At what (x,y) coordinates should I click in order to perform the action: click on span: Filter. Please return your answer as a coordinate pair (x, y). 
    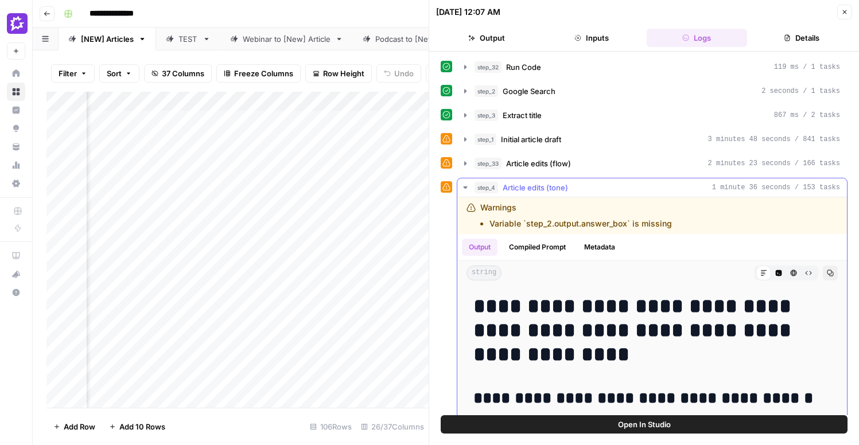
    Looking at the image, I should click on (68, 73).